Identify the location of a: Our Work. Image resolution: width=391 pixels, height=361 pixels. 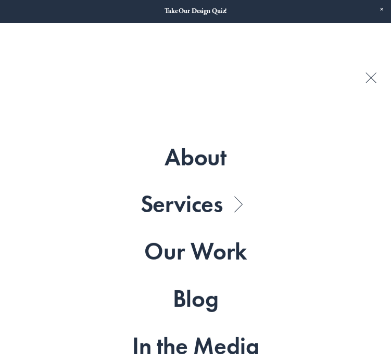
(195, 252).